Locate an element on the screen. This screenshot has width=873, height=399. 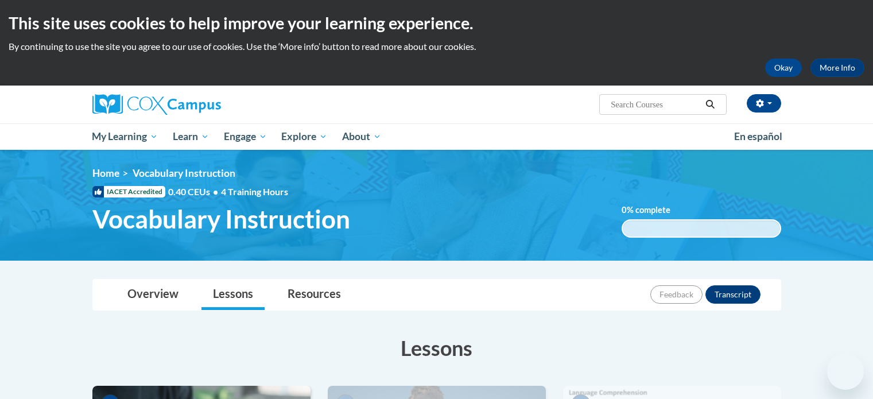
div: Main menu is located at coordinates (437, 137).